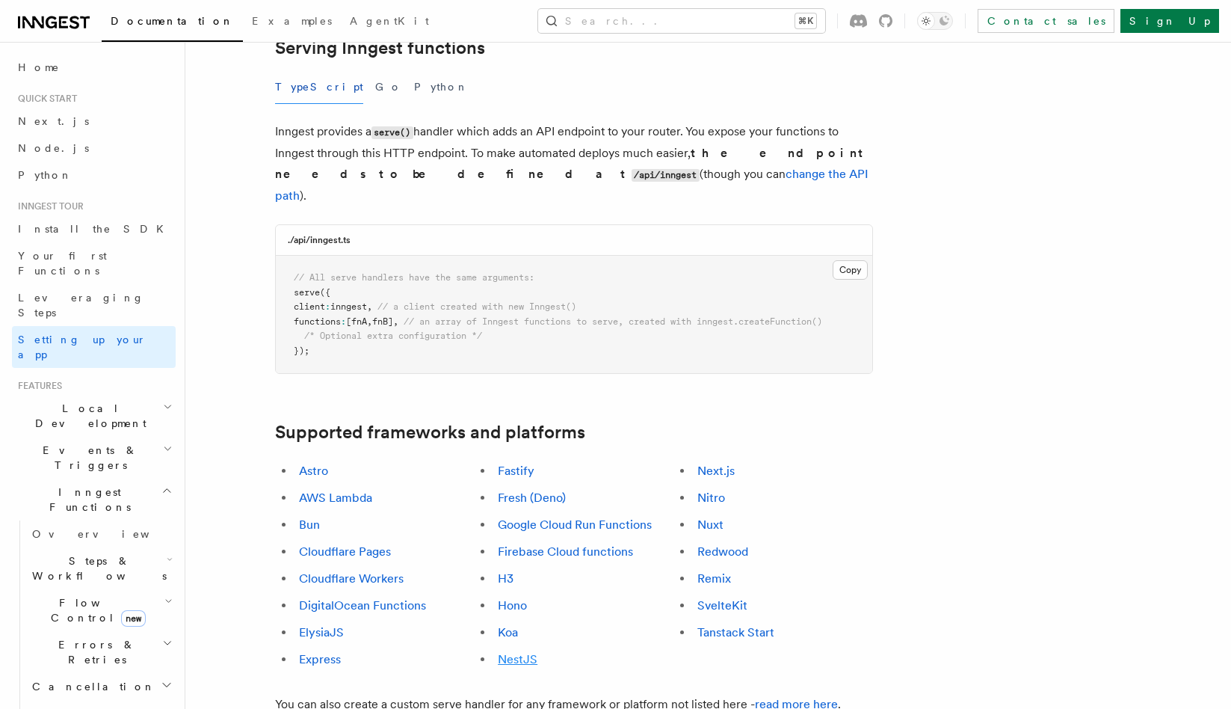 The width and height of the screenshot is (1231, 709). Describe the element at coordinates (93, 175) in the screenshot. I see `a: Python` at that location.